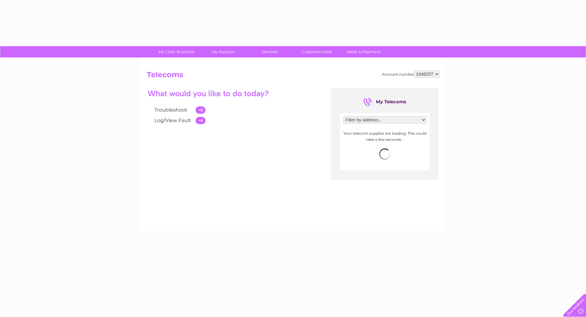 Image resolution: width=586 pixels, height=317 pixels. What do you see at coordinates (293, 76) in the screenshot?
I see `h2: Telecoms` at bounding box center [293, 76].